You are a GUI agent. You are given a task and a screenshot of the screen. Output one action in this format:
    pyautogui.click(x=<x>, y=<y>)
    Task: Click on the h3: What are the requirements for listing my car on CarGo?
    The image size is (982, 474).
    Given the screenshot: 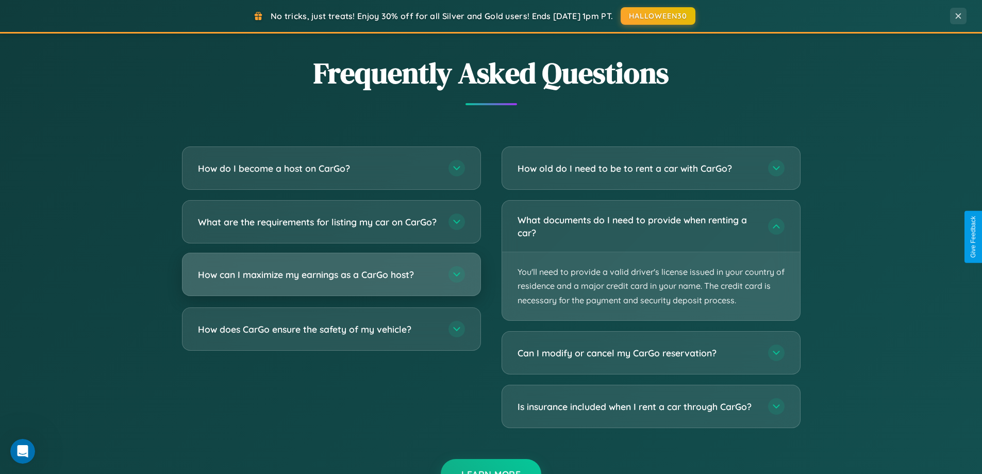 What is the action you would take?
    pyautogui.click(x=318, y=222)
    